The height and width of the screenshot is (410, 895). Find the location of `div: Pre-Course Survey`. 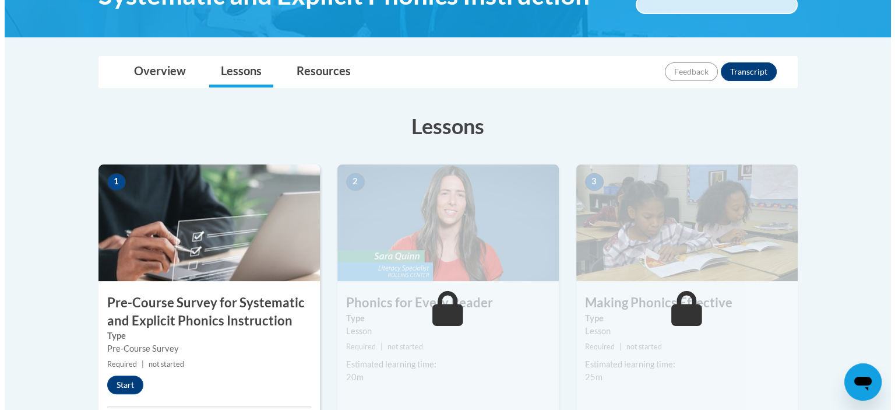

div: Pre-Course Survey is located at coordinates (205, 349).